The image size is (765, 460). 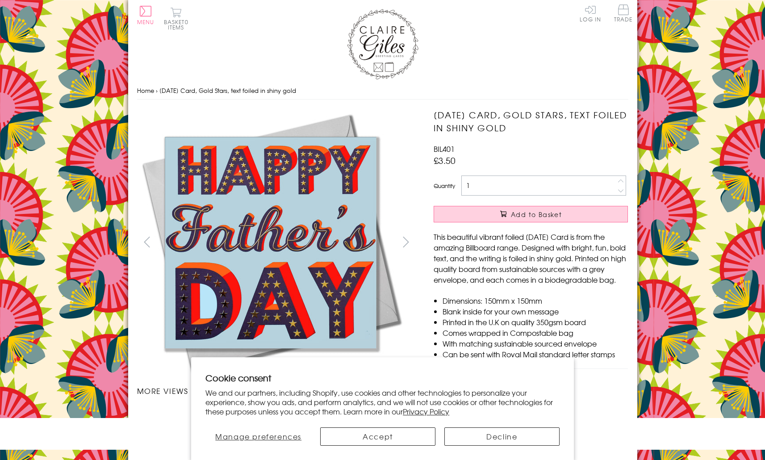 I want to click on span: £3.50, so click(x=444, y=160).